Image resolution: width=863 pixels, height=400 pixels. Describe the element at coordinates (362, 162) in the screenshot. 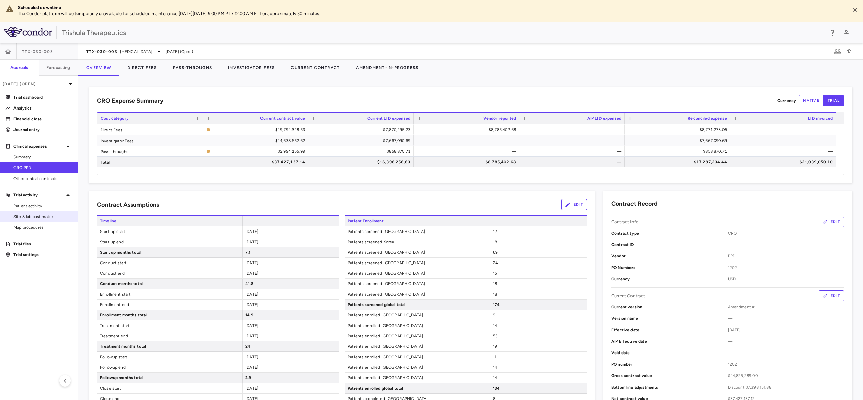

I see `div: $16,396,256.63` at that location.